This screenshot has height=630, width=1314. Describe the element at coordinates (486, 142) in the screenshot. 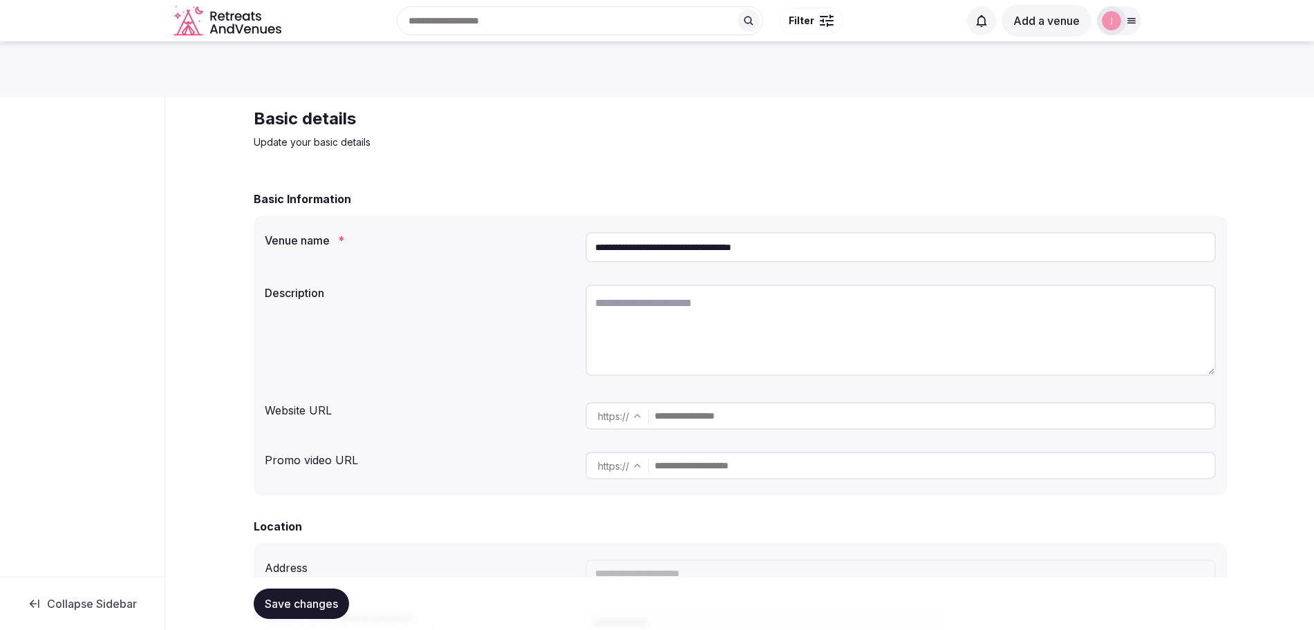

I see `p: Update your basic details` at that location.